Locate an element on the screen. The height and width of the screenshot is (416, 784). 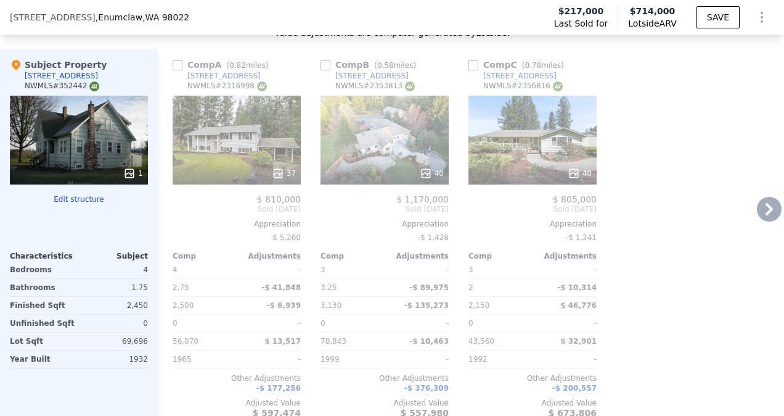
div: 2,450 is located at coordinates (115, 305).